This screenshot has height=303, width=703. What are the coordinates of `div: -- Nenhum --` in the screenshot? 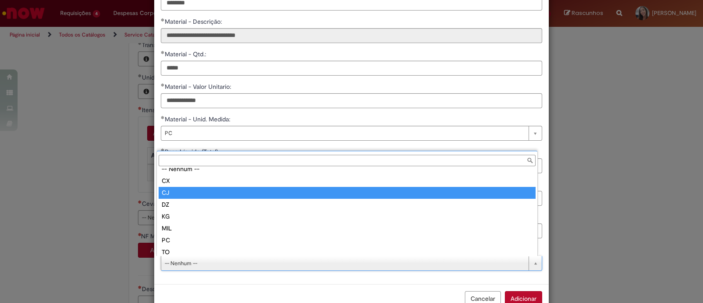 It's located at (347, 169).